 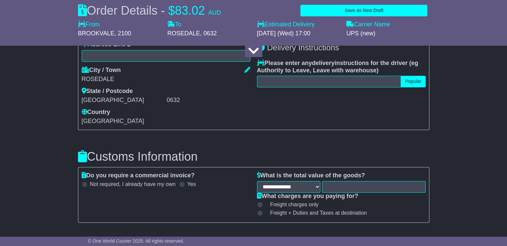 What do you see at coordinates (133, 184) in the screenshot?
I see `label: Not required, I already have my own` at bounding box center [133, 184].